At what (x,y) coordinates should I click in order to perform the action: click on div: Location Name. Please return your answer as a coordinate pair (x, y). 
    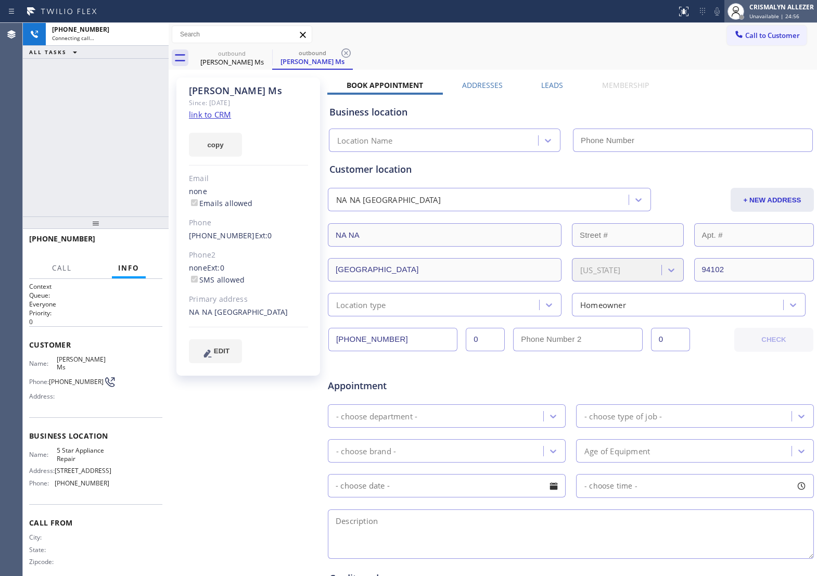
    Looking at the image, I should click on (365, 141).